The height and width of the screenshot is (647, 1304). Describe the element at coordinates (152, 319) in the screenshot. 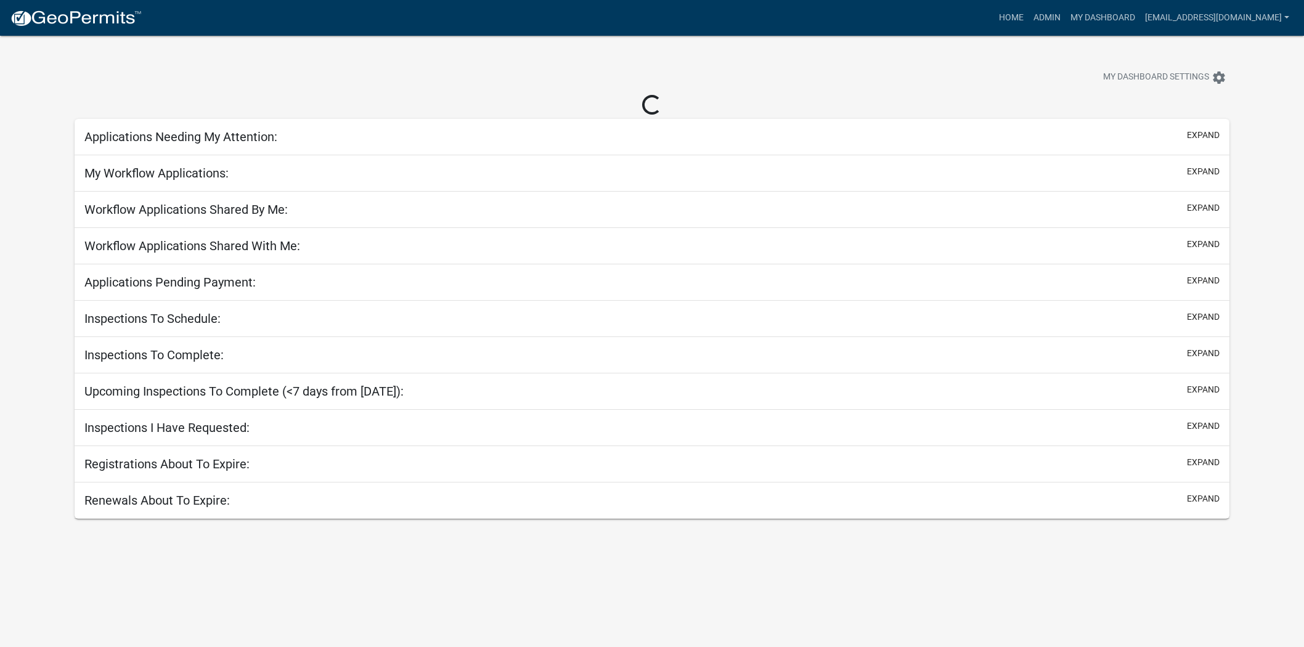

I see `h5: Inspections To Schedule:` at that location.